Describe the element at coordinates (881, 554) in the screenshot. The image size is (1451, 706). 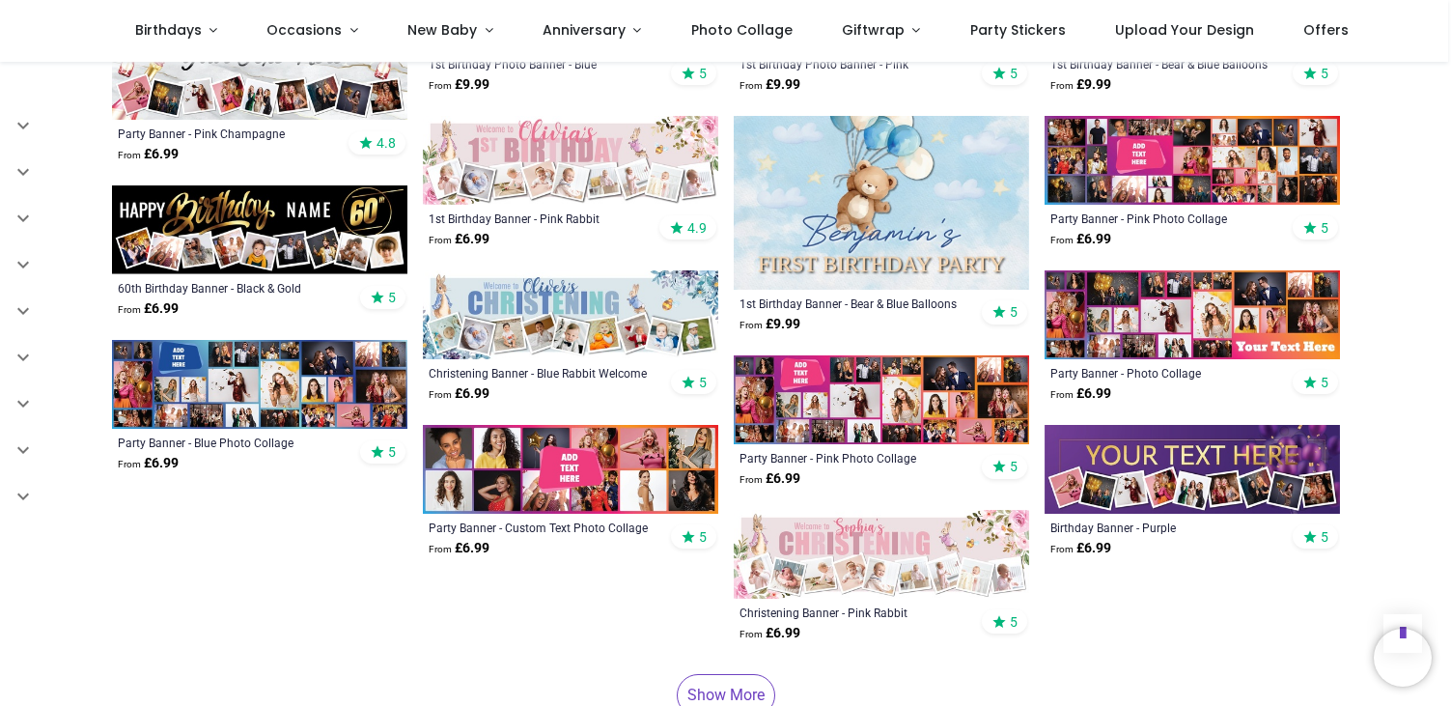
I see `img: Personalised Christening Banner - Pink Rabbit - Custom Name & 9 Photo Upload` at that location.